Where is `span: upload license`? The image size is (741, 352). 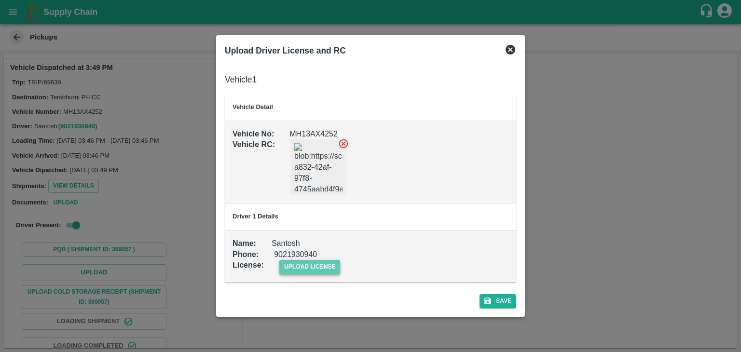 span: upload license is located at coordinates (310, 267).